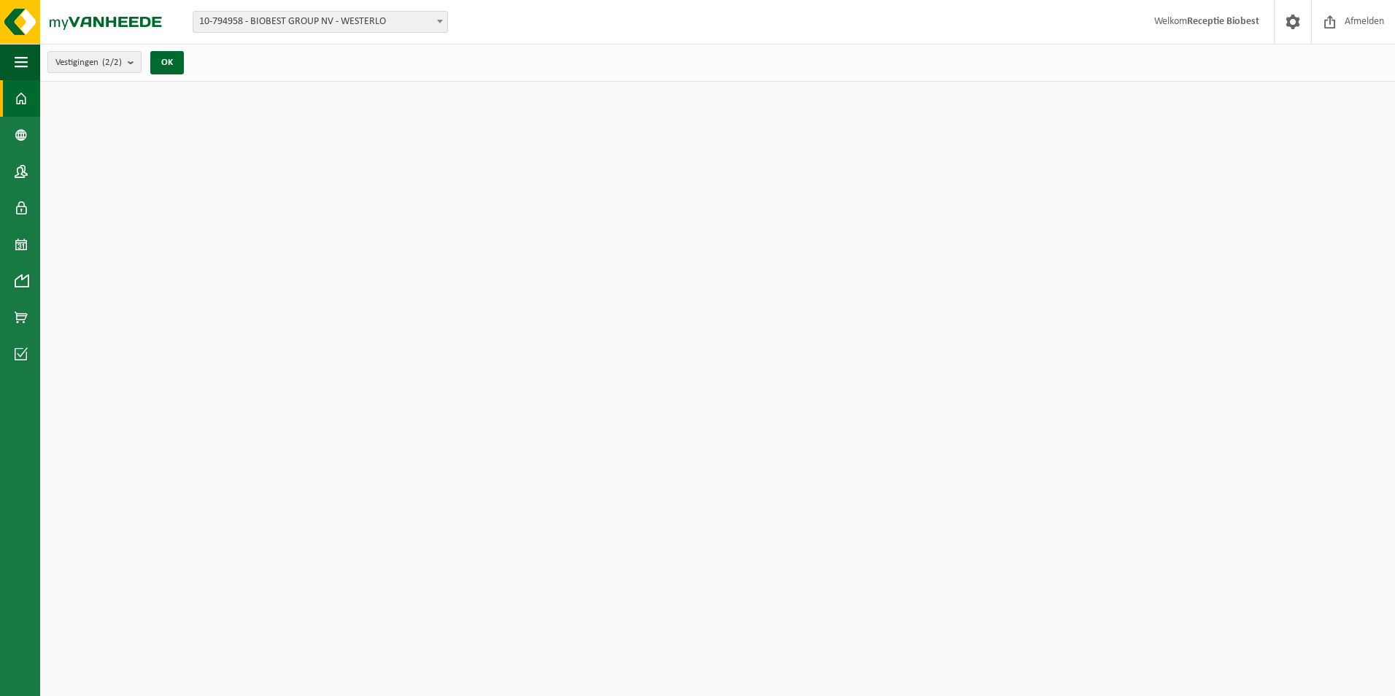 The height and width of the screenshot is (696, 1395). I want to click on span: Vestigingen, so click(88, 63).